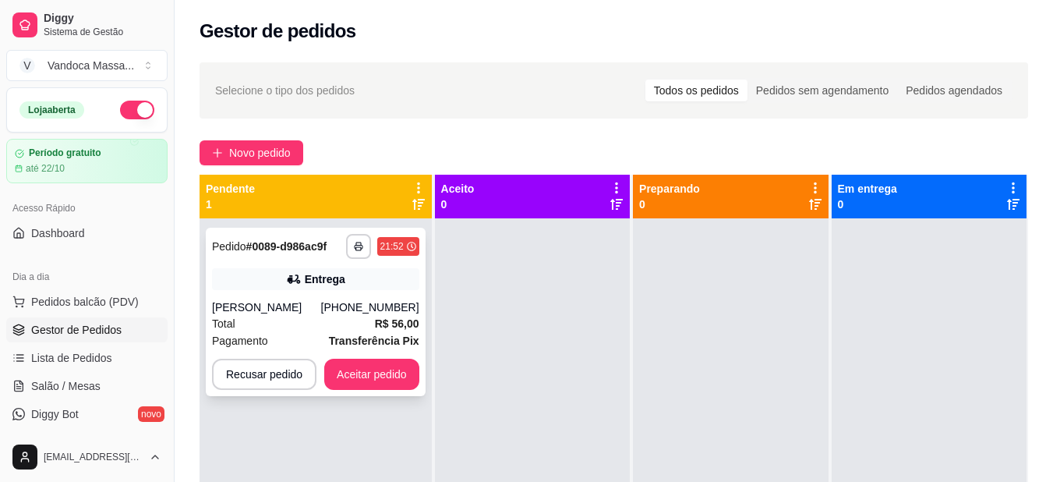 The image size is (1053, 482). I want to click on span: Salão / Mesas, so click(65, 386).